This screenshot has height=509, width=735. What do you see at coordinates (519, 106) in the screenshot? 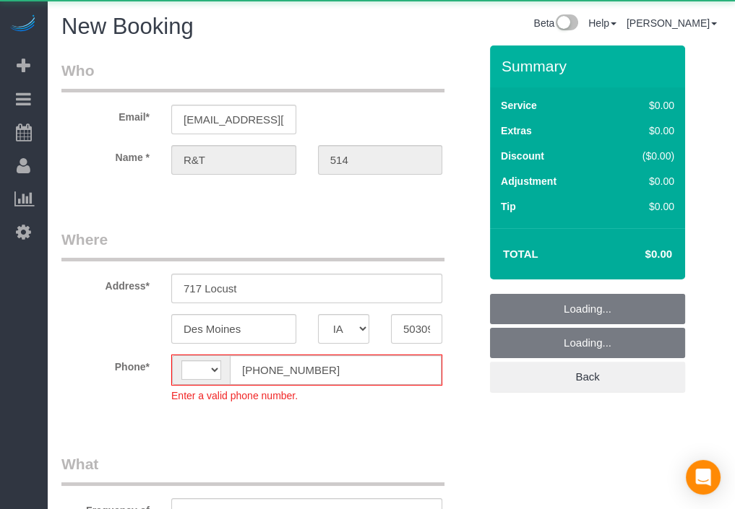
I see `label: Service` at bounding box center [519, 106].